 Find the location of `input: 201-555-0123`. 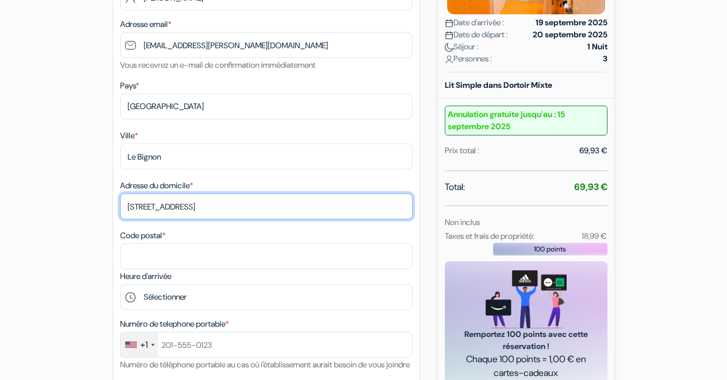

input: 201-555-0123 is located at coordinates (266, 345).